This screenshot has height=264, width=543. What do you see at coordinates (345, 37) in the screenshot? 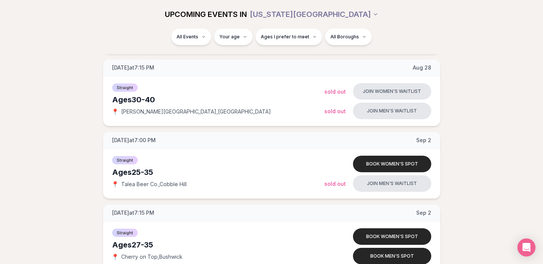
I see `span: All Boroughs` at bounding box center [345, 37].